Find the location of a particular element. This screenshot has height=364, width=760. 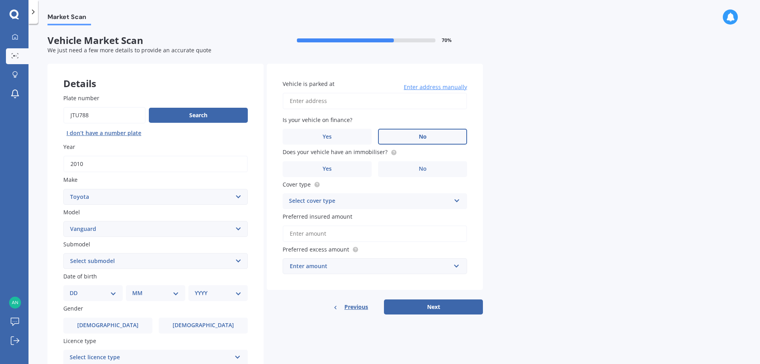

span: Preferred insured amount is located at coordinates (317, 216).